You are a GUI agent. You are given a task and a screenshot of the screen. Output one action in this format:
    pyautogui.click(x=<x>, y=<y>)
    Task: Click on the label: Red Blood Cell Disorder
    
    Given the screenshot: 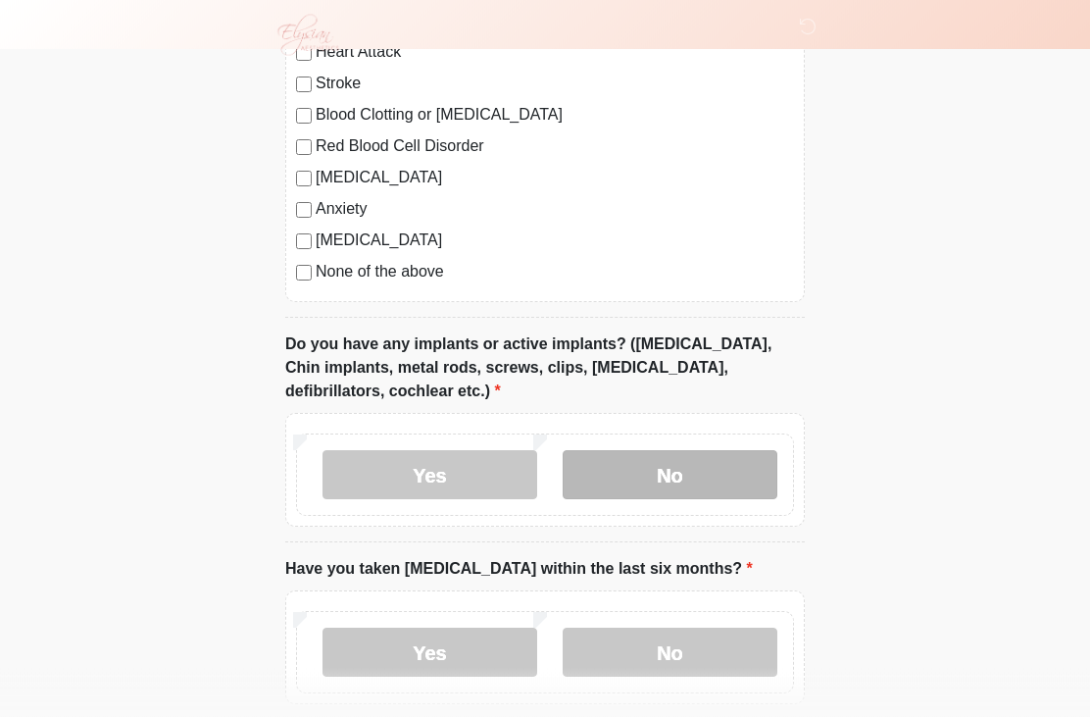 What is the action you would take?
    pyautogui.click(x=555, y=147)
    